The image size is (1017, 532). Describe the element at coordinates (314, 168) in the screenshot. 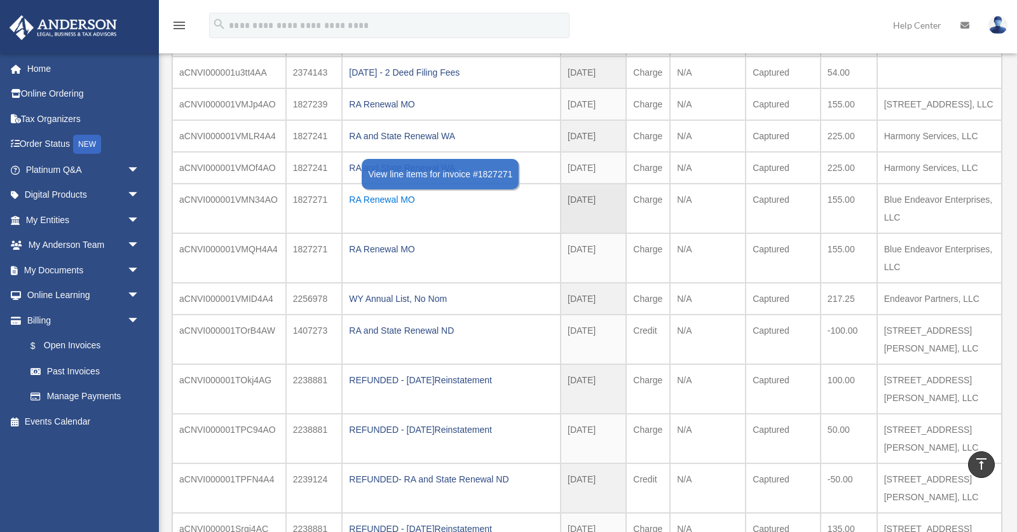

I see `td: 1827241` at that location.